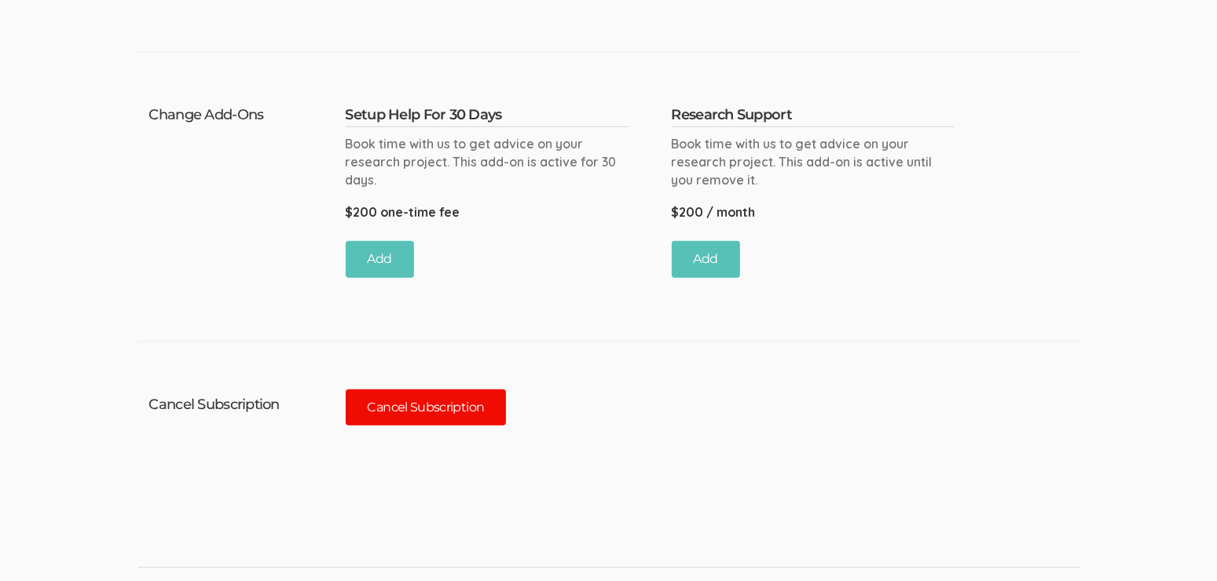 The image size is (1217, 581). Describe the element at coordinates (813, 118) in the screenshot. I see `h4: Research Support` at that location.